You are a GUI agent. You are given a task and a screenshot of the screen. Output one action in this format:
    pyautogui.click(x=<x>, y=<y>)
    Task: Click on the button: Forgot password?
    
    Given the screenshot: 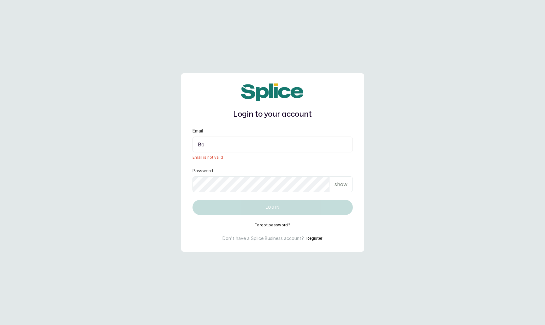 What is the action you would take?
    pyautogui.click(x=273, y=225)
    